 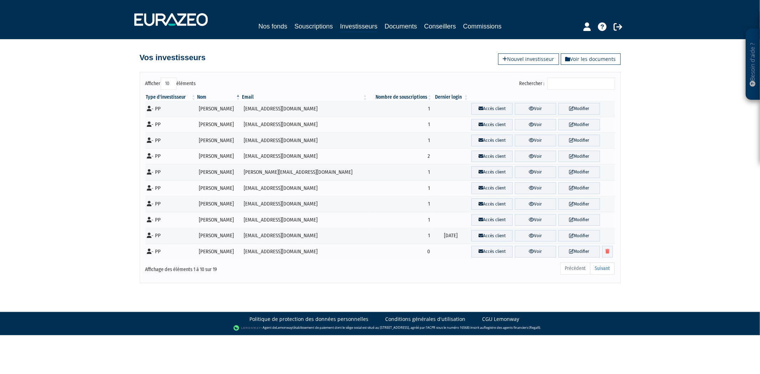 I want to click on div: Affichage des éléments 1 à 10 sur 19, so click(x=240, y=268).